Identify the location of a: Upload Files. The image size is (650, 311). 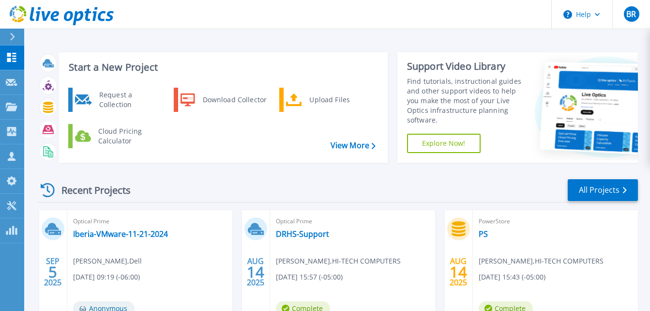
(329, 100).